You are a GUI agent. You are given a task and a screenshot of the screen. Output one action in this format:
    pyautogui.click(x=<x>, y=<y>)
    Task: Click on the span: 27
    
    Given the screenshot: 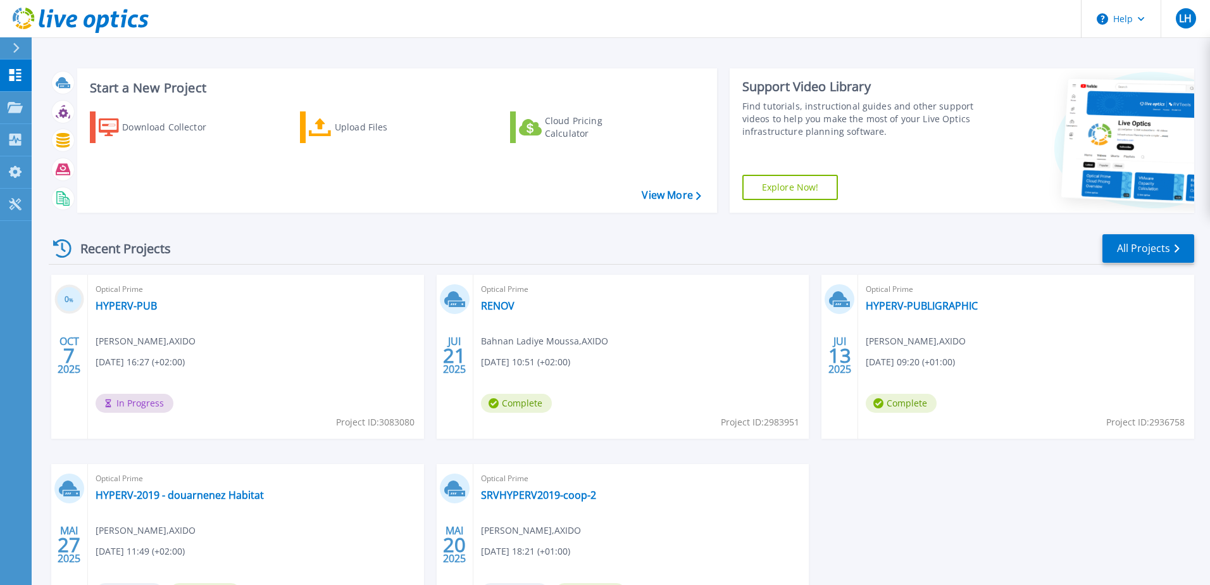 What is the action you would take?
    pyautogui.click(x=69, y=544)
    